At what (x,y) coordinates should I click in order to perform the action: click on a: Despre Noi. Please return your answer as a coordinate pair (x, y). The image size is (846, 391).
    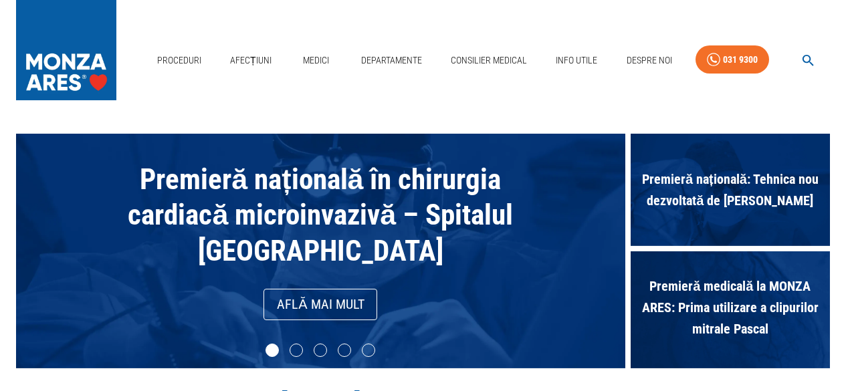
    Looking at the image, I should click on (649, 60).